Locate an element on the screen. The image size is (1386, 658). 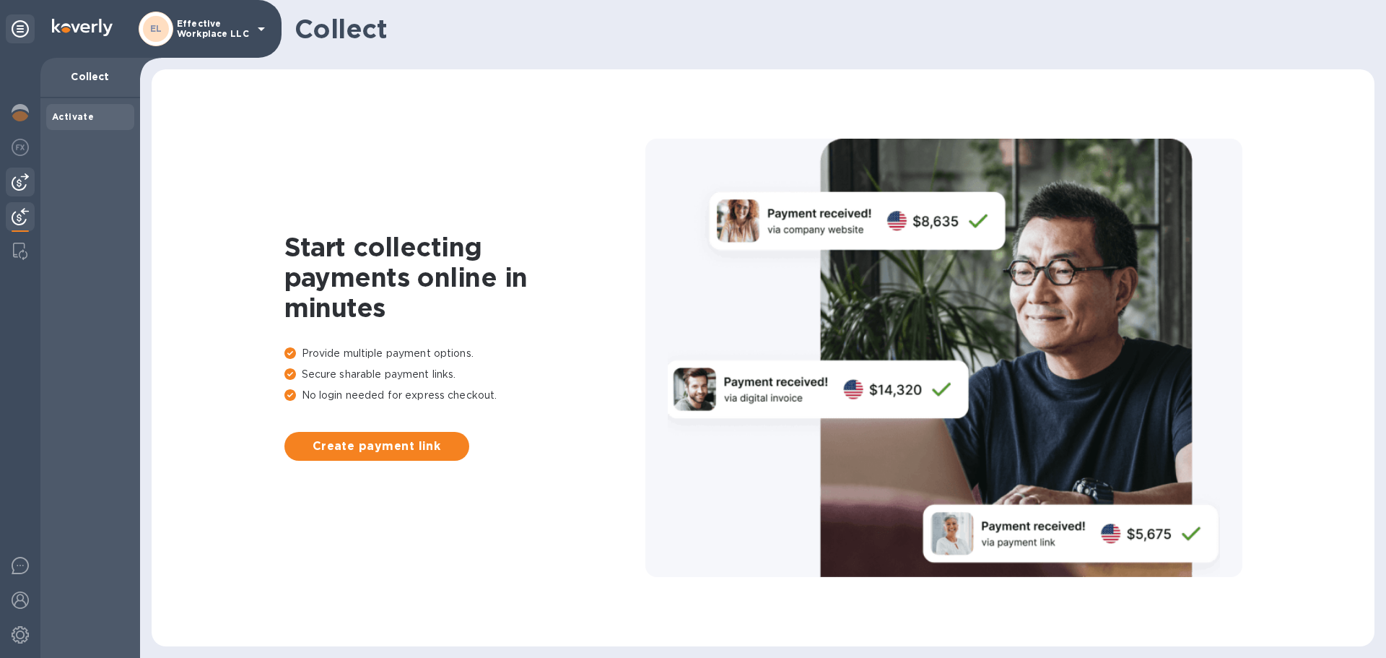
h1: Collect is located at coordinates (829, 29).